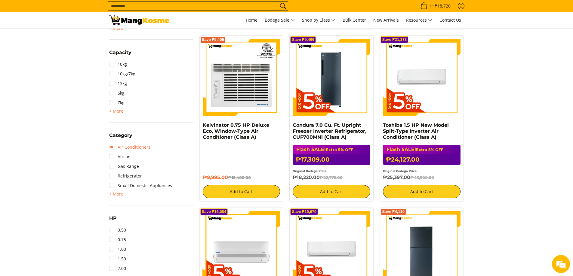  What do you see at coordinates (280, 20) in the screenshot?
I see `span: Bodega Sale` at bounding box center [280, 20].